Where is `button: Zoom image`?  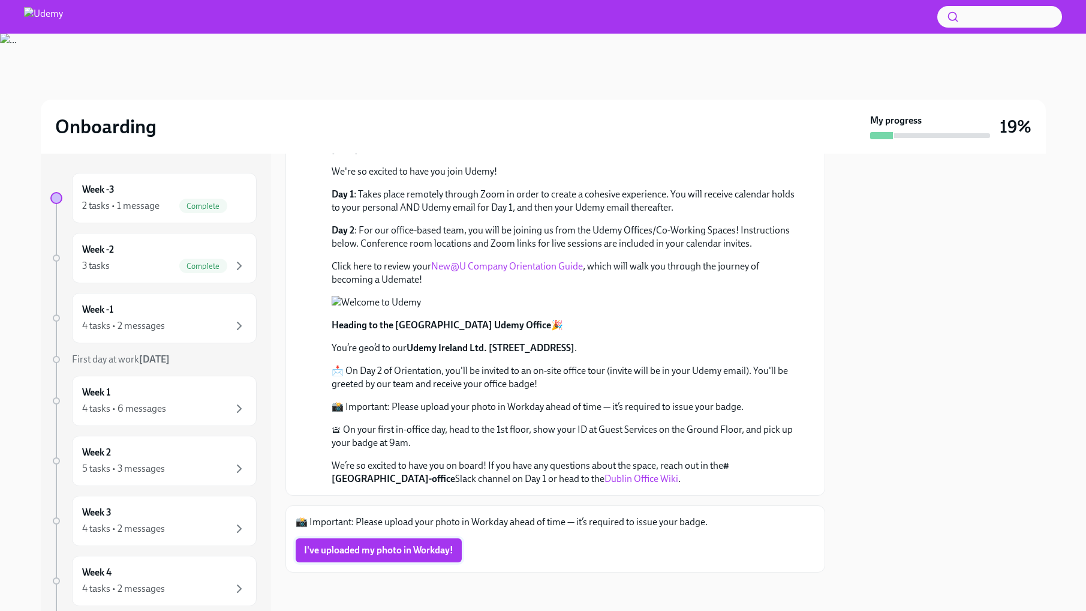 button: Zoom image is located at coordinates (506, 302).